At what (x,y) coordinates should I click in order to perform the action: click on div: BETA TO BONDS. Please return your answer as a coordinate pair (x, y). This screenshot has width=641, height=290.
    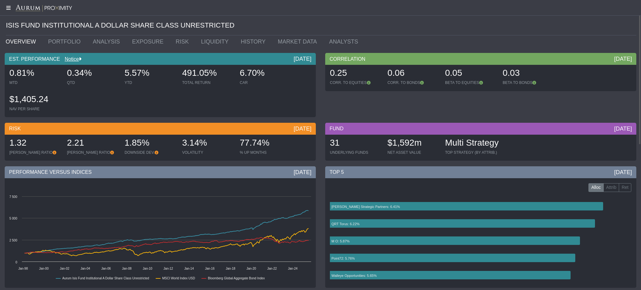
    Looking at the image, I should click on (528, 83).